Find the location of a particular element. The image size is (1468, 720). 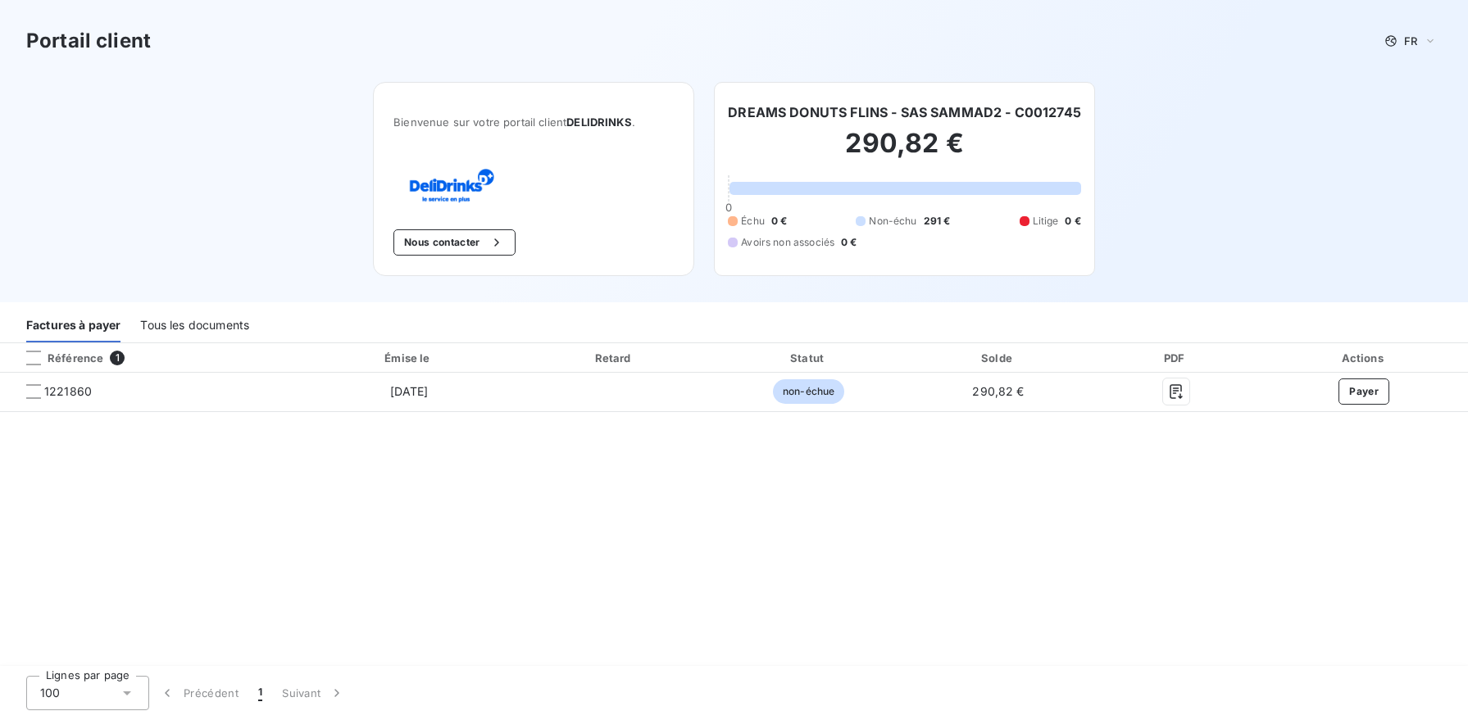

div: PDF is located at coordinates (1175, 358).